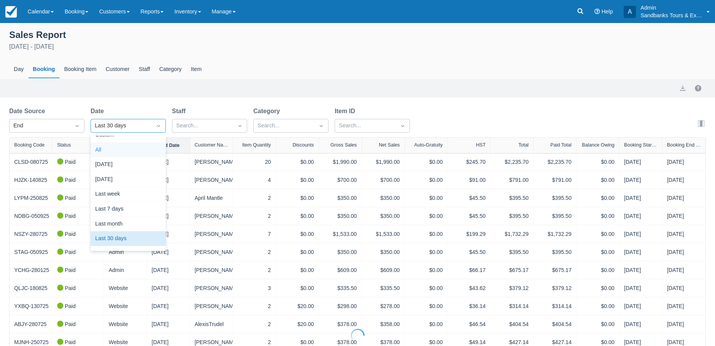  I want to click on div: Booking, so click(44, 69).